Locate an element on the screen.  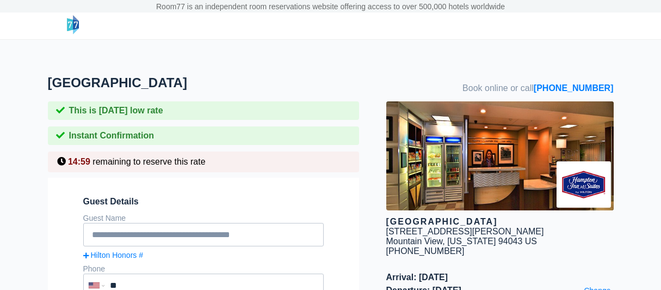
span: Guest Details is located at coordinates (204, 201).